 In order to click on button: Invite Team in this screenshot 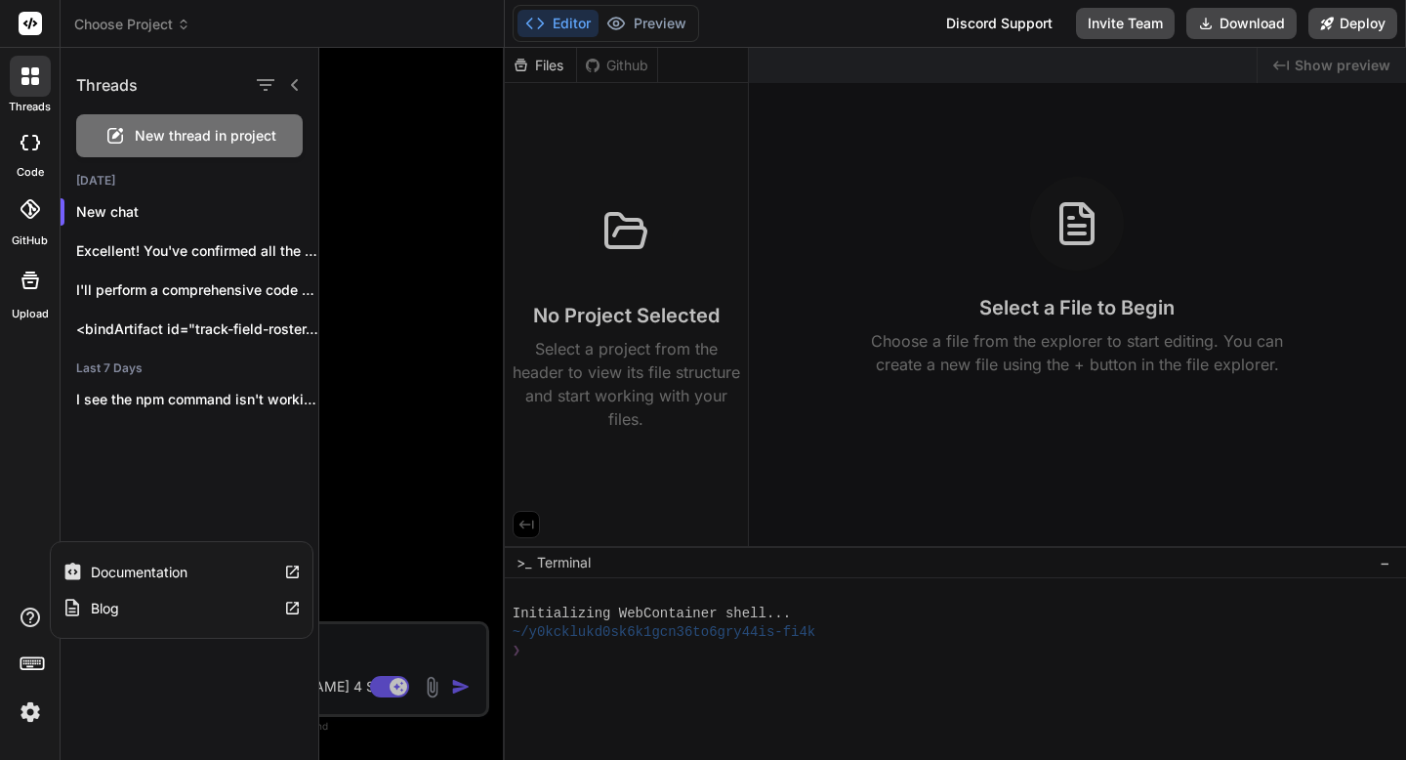, I will do `click(1125, 23)`.